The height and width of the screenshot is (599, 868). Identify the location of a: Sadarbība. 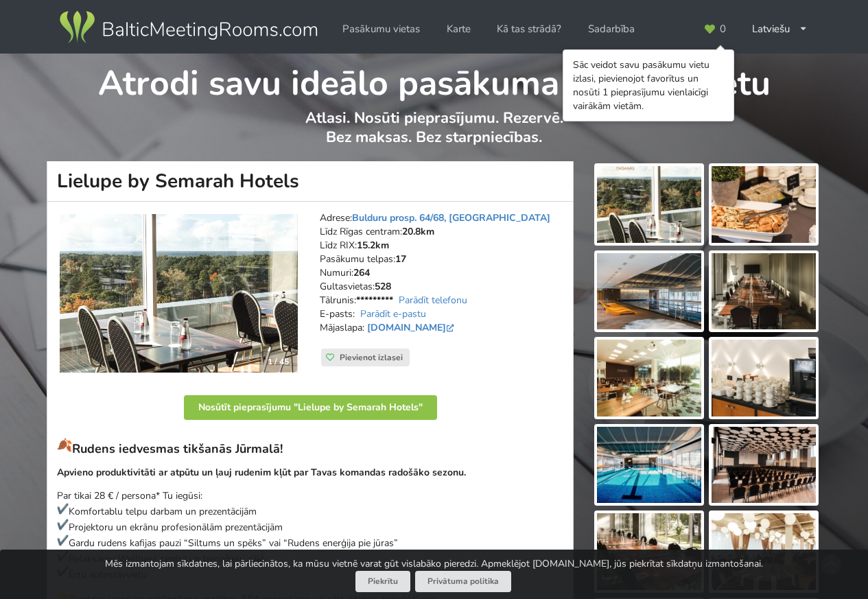
(611, 29).